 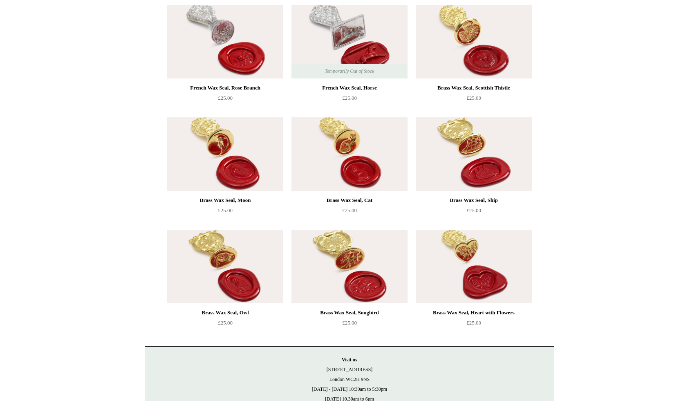 What do you see at coordinates (350, 313) in the screenshot?
I see `div: Brass Wax Seal, Songbird` at bounding box center [350, 313].